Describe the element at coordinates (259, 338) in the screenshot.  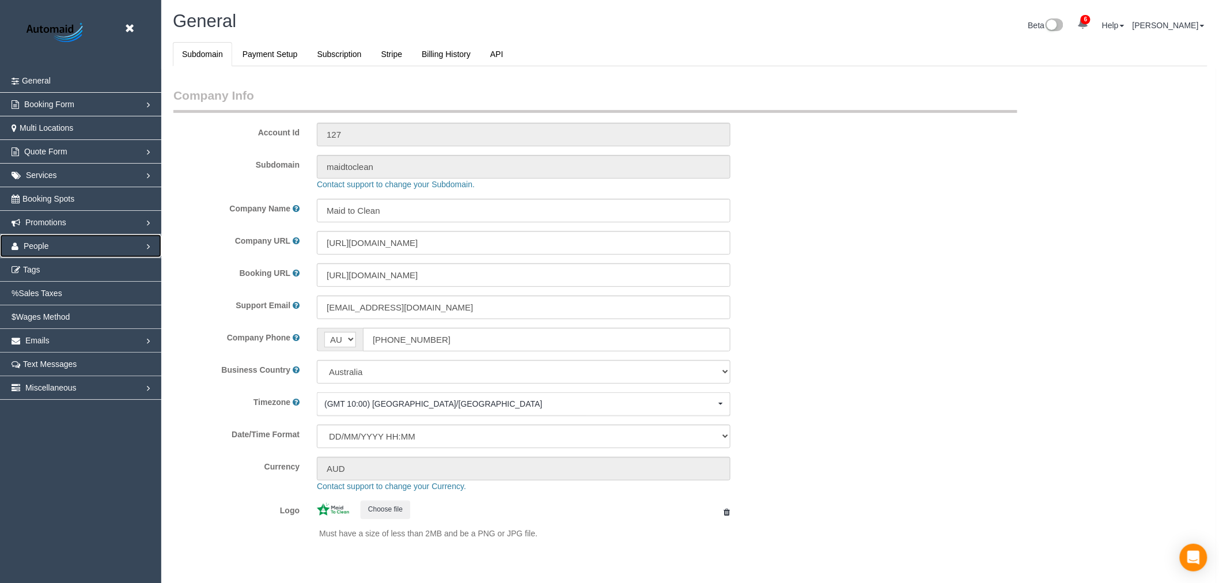
I see `label: Company Phone` at that location.